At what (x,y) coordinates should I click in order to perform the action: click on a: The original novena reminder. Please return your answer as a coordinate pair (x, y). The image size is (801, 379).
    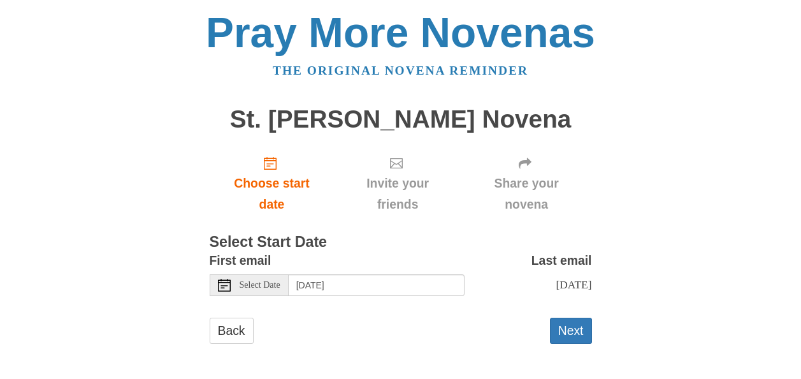
    Looking at the image, I should click on (400, 70).